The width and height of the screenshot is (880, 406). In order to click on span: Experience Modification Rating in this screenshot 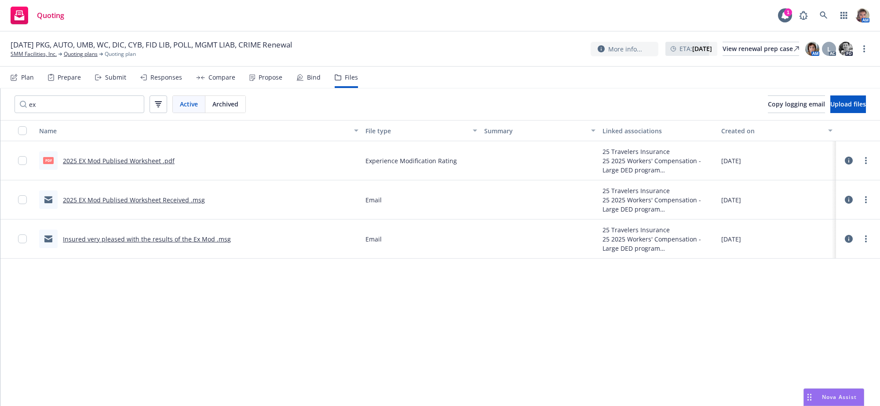, I will do `click(411, 161)`.